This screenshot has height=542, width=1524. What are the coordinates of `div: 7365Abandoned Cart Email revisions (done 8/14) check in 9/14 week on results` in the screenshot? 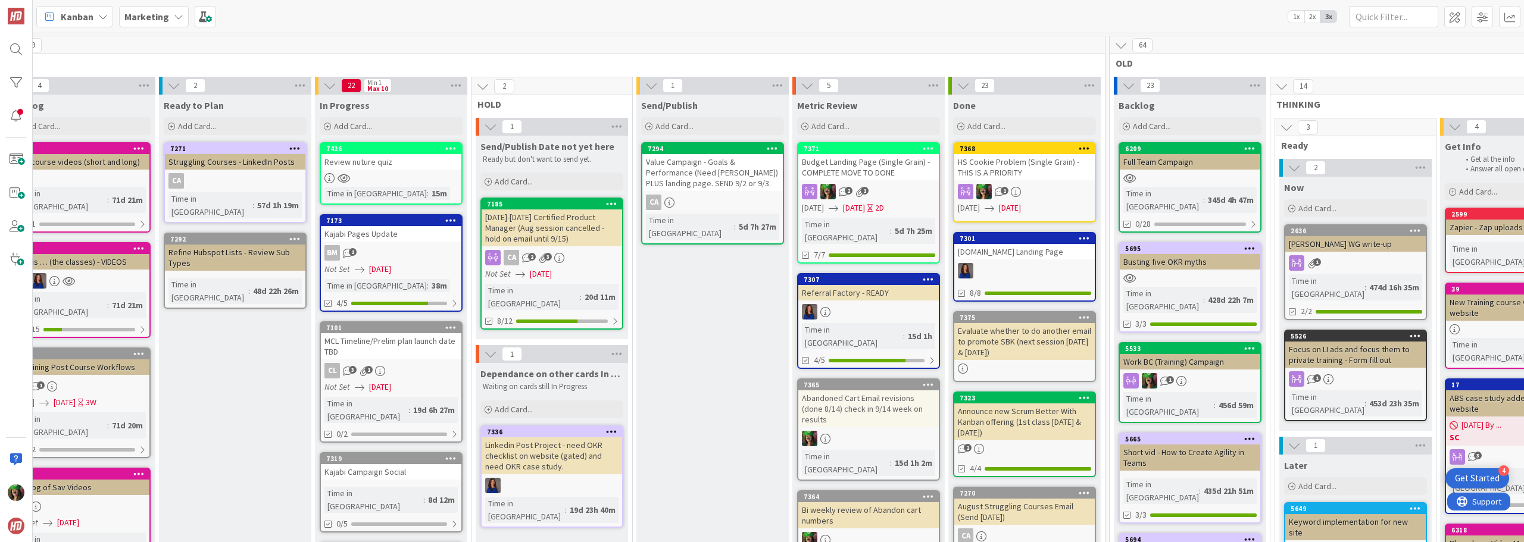 It's located at (869, 404).